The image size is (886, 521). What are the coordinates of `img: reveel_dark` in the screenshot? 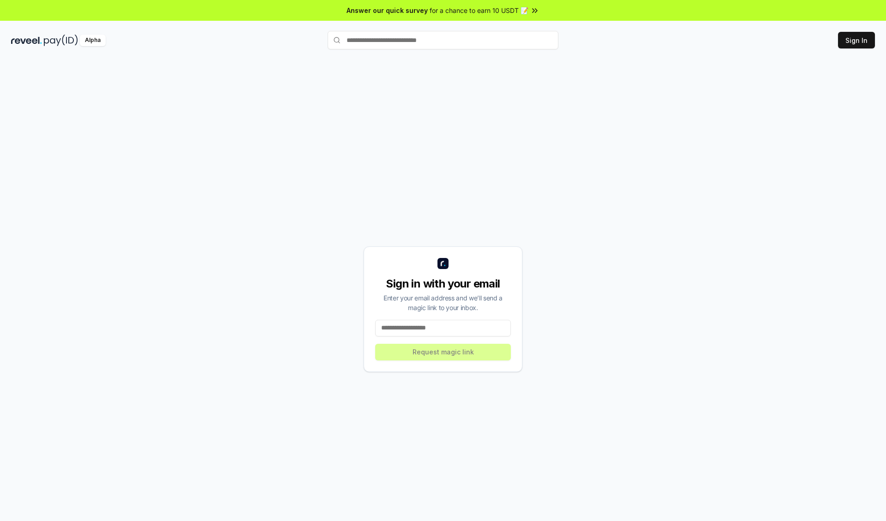 It's located at (26, 40).